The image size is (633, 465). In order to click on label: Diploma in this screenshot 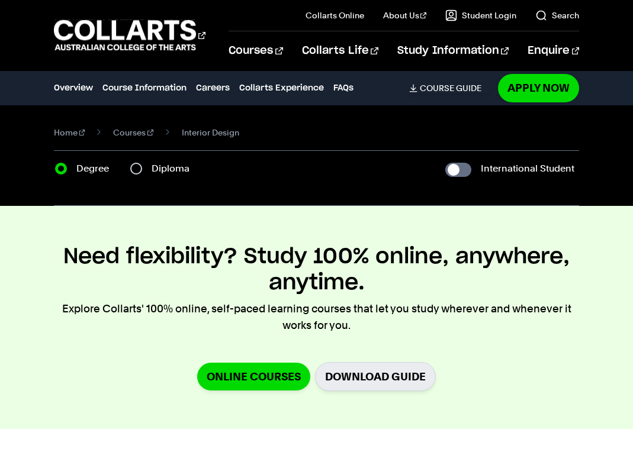, I will do `click(174, 169)`.